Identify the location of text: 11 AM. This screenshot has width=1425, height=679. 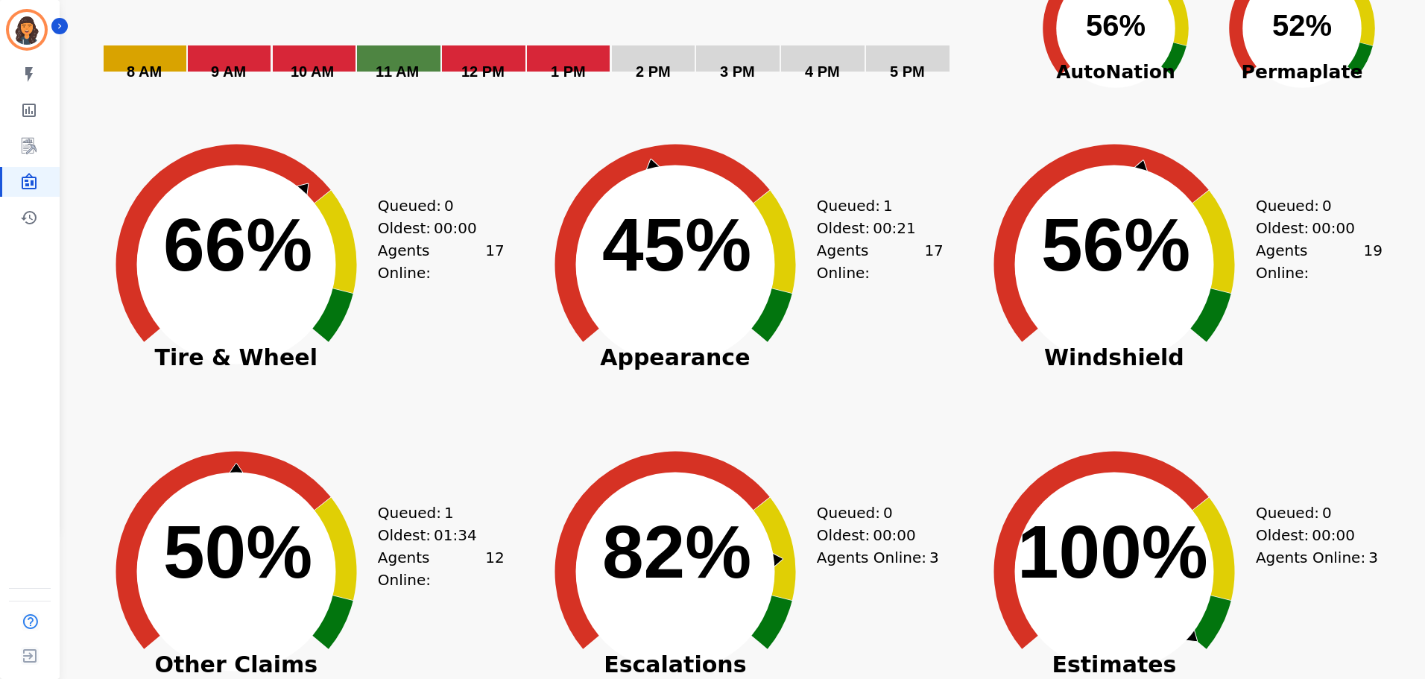
(397, 72).